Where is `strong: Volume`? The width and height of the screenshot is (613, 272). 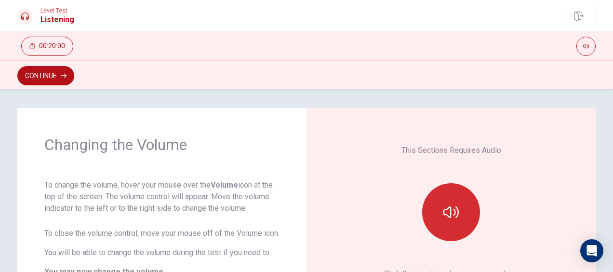 strong: Volume is located at coordinates (224, 185).